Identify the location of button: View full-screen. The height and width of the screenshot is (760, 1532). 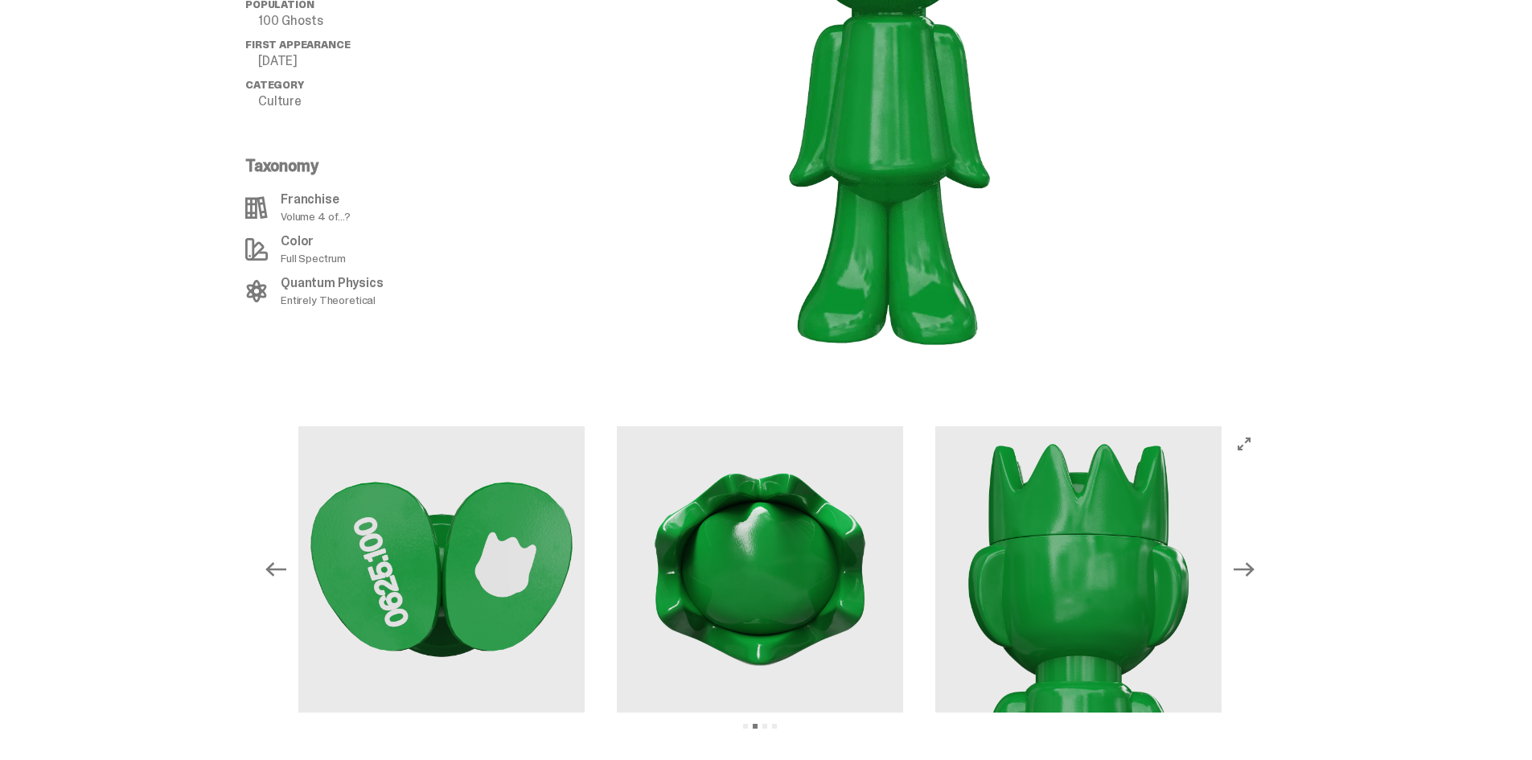
(1244, 444).